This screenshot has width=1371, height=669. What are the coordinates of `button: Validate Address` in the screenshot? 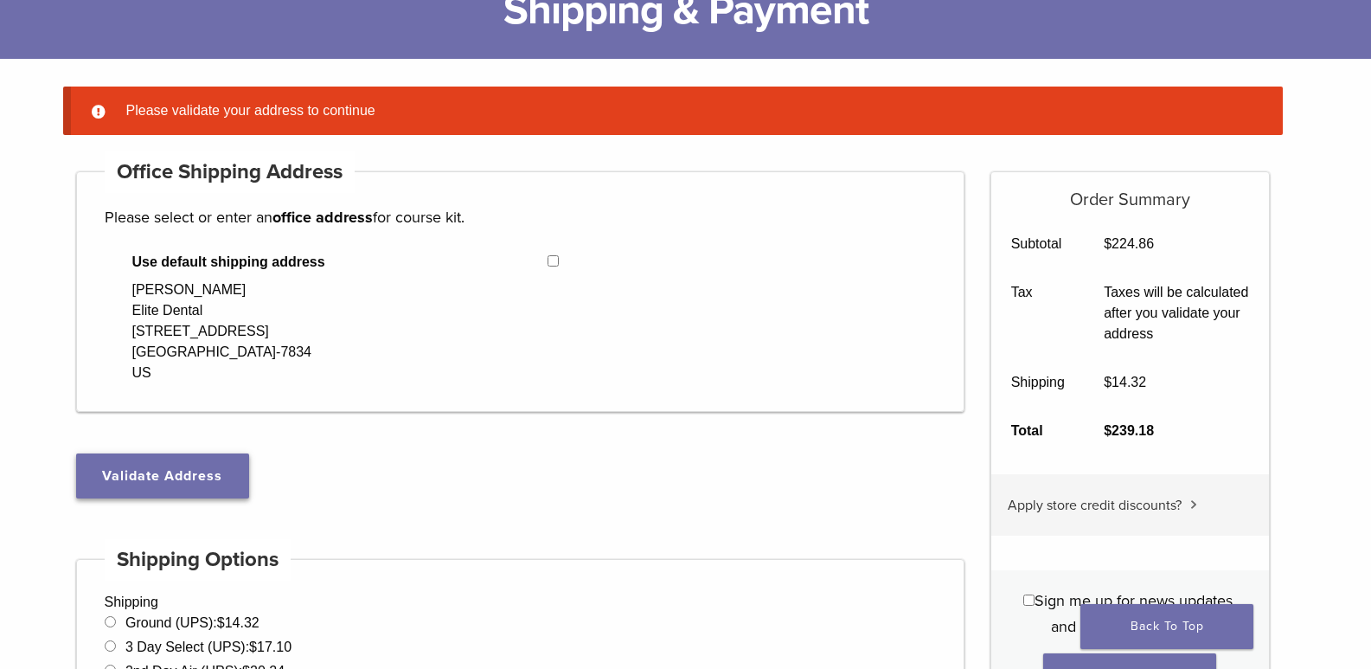 It's located at (163, 476).